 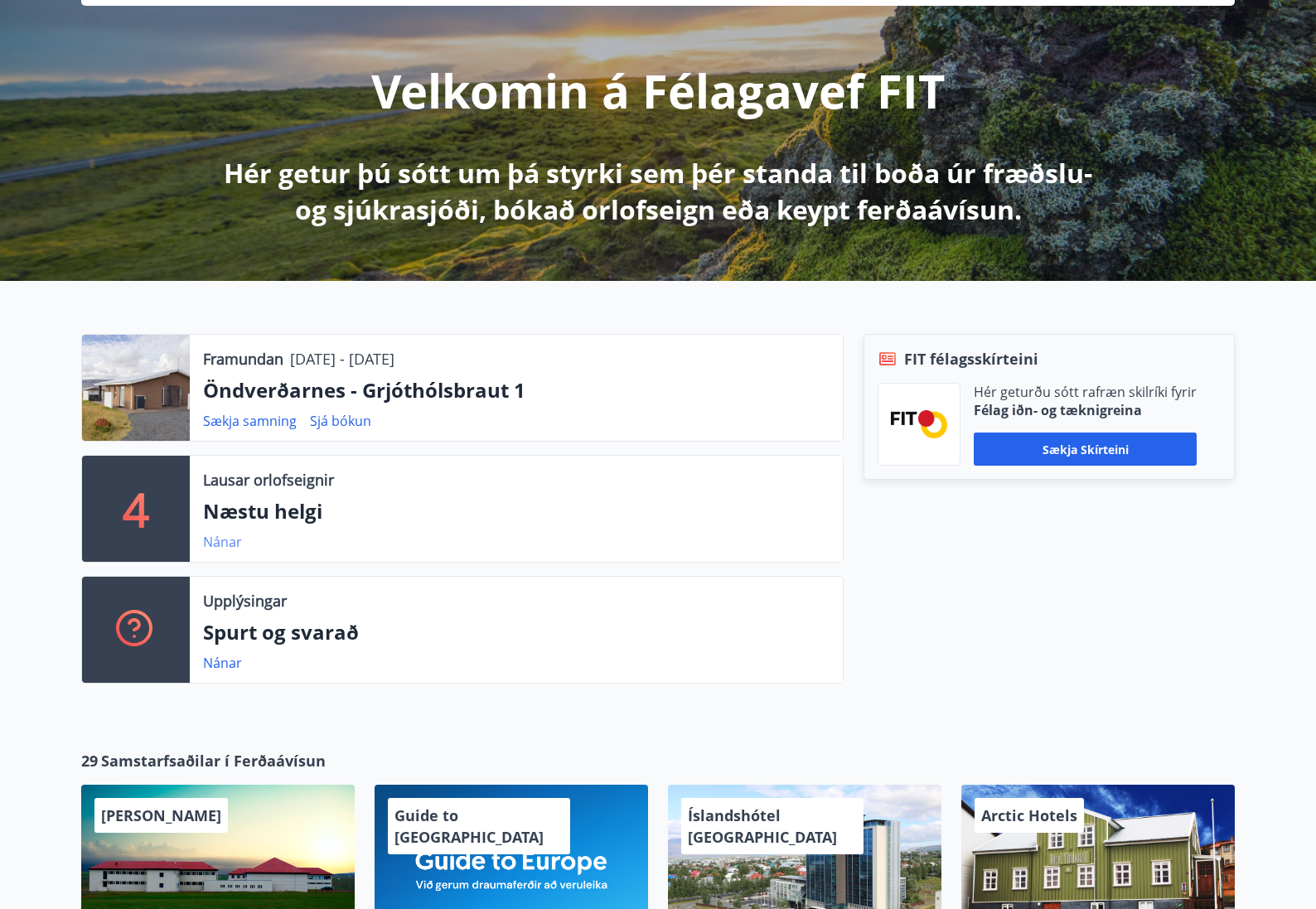 I want to click on span: 29, so click(x=90, y=761).